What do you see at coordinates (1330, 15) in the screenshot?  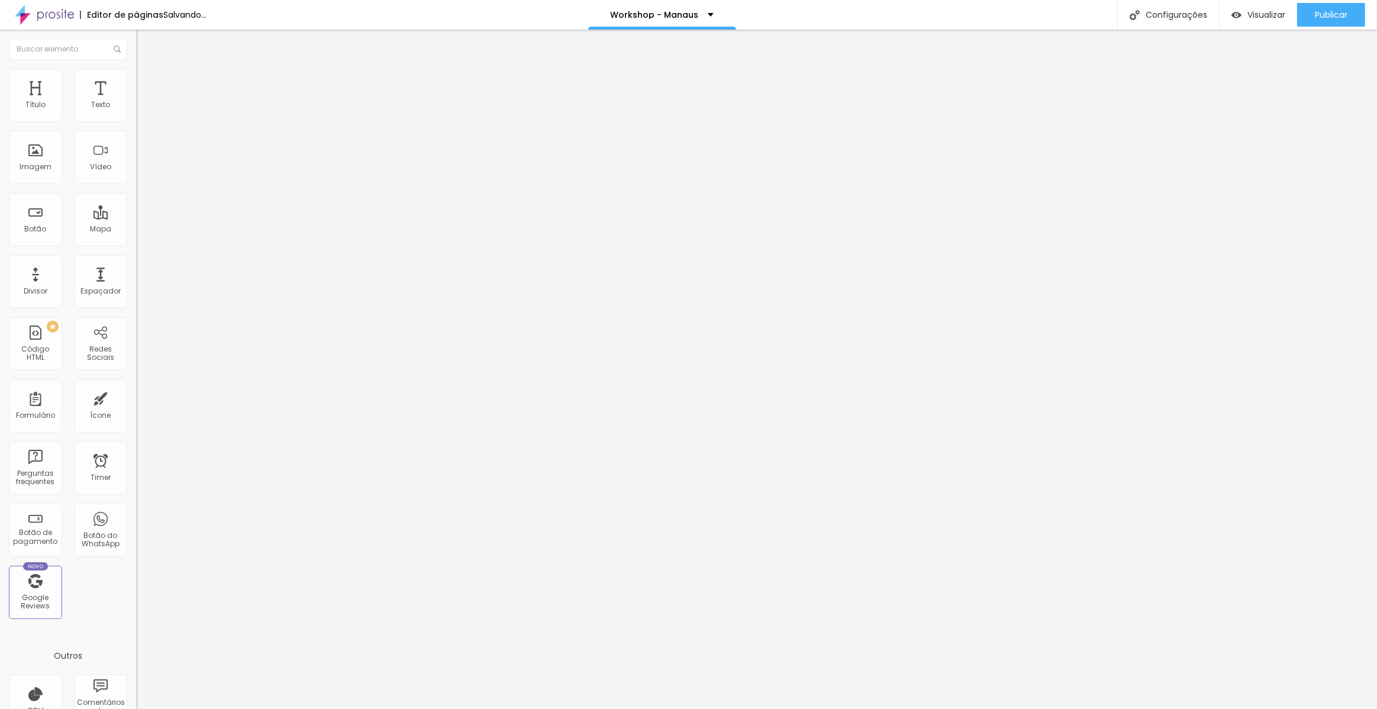 I see `button: Publicar` at bounding box center [1330, 15].